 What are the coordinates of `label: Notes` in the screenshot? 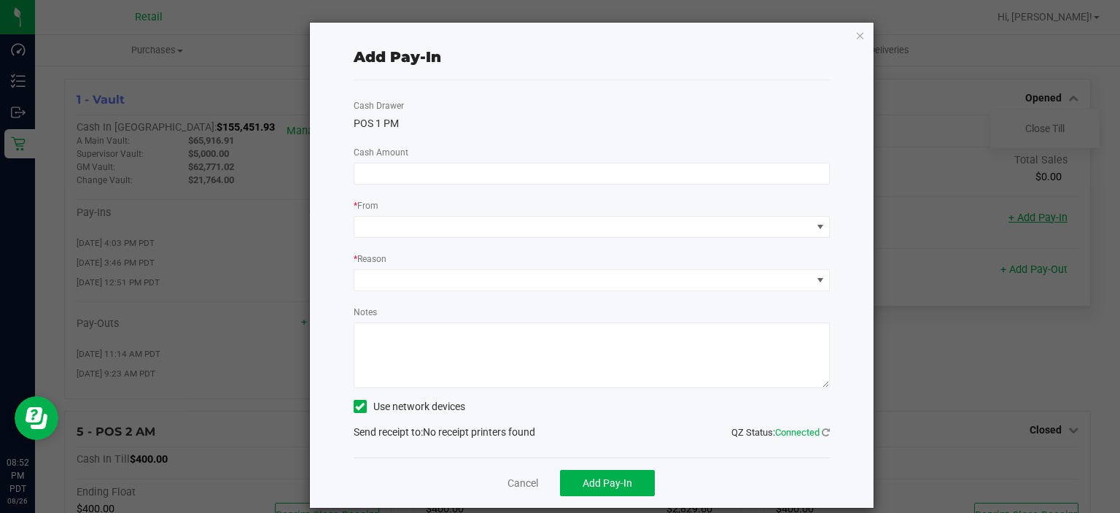 It's located at (365, 312).